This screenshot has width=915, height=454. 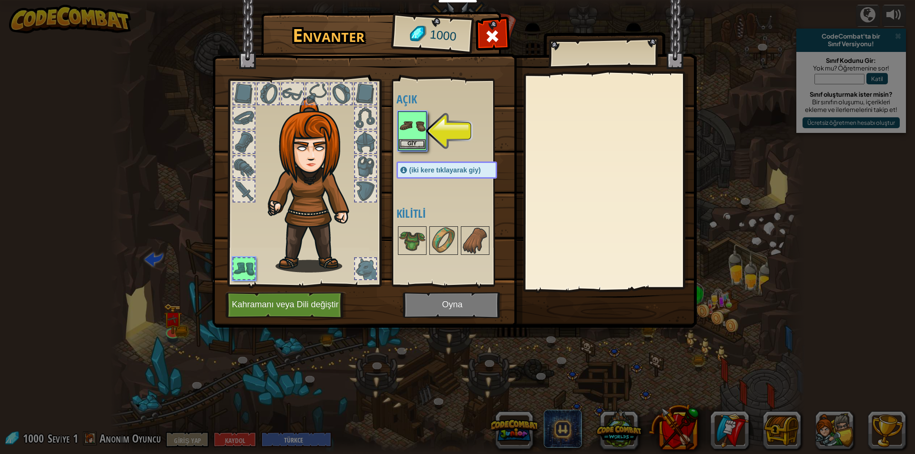 I want to click on font: (iki kere tıklayarak giy), so click(x=445, y=170).